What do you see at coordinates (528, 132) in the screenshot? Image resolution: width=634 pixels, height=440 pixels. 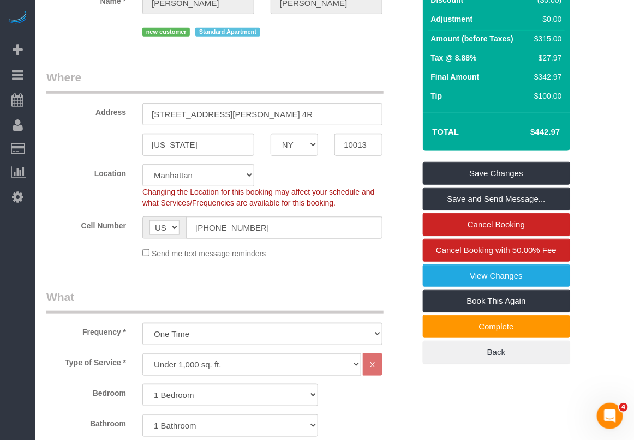 I see `h4: $442.97` at bounding box center [528, 132].